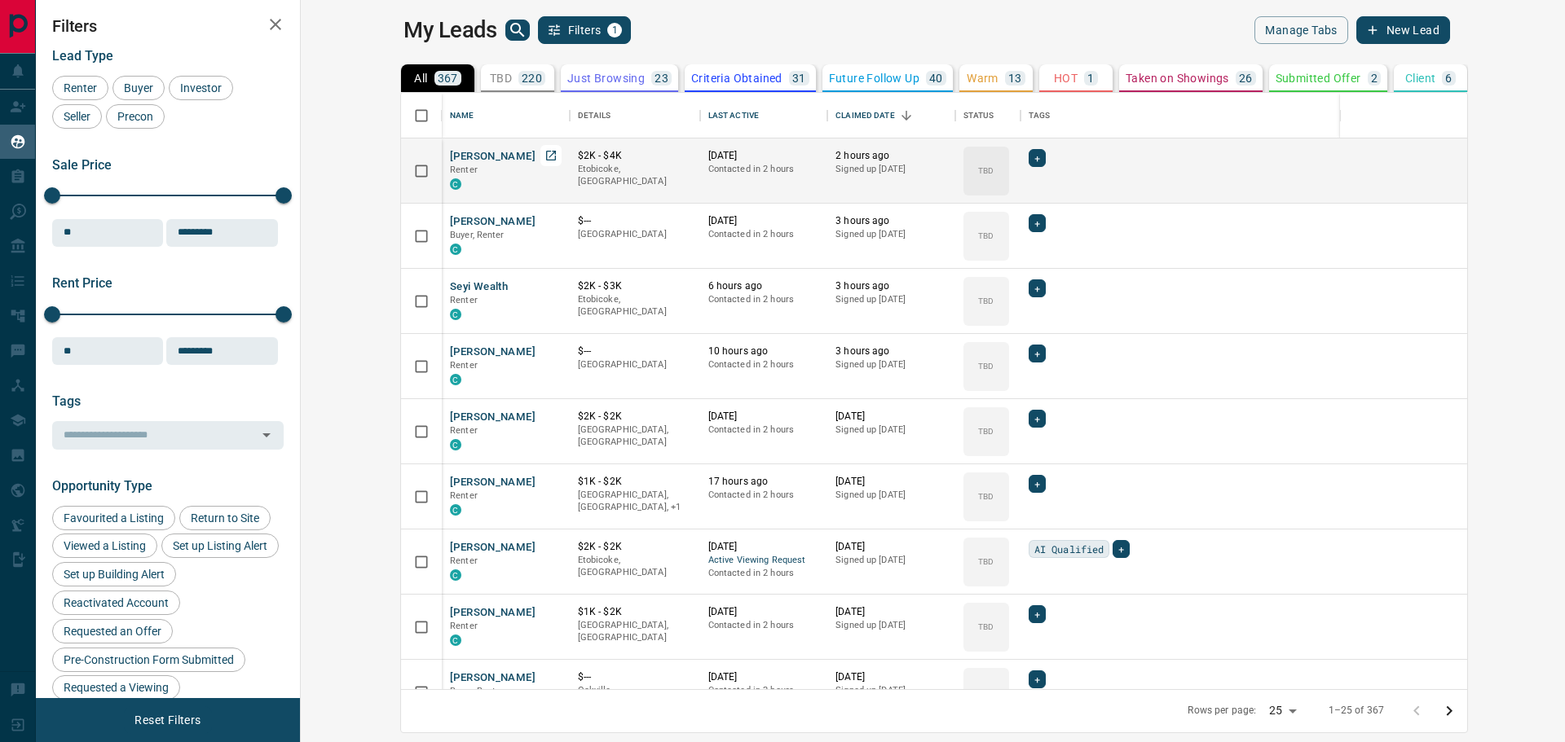  Describe the element at coordinates (450, 30) in the screenshot. I see `h1: My Leads` at that location.